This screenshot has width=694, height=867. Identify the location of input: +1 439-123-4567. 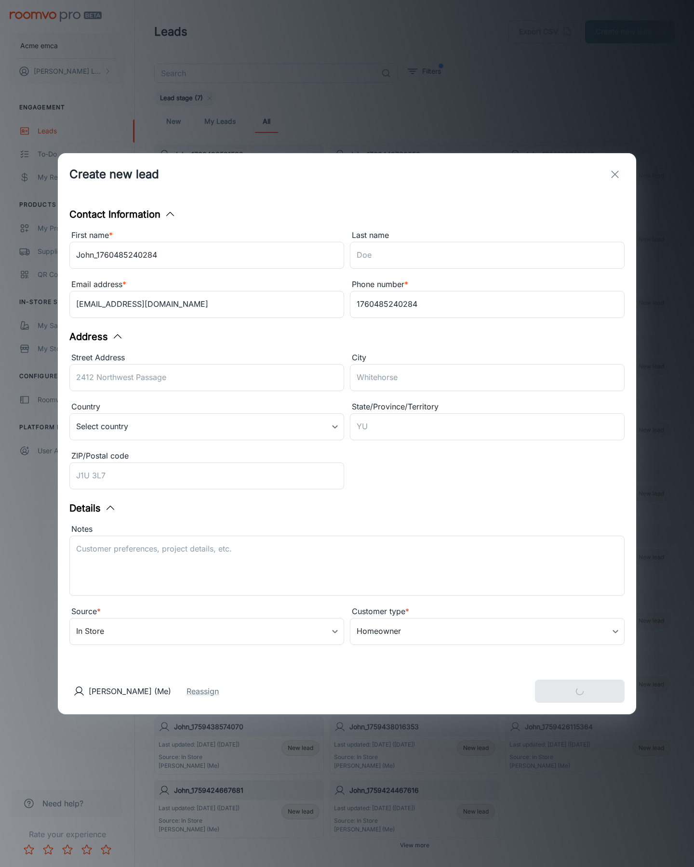
(487, 304).